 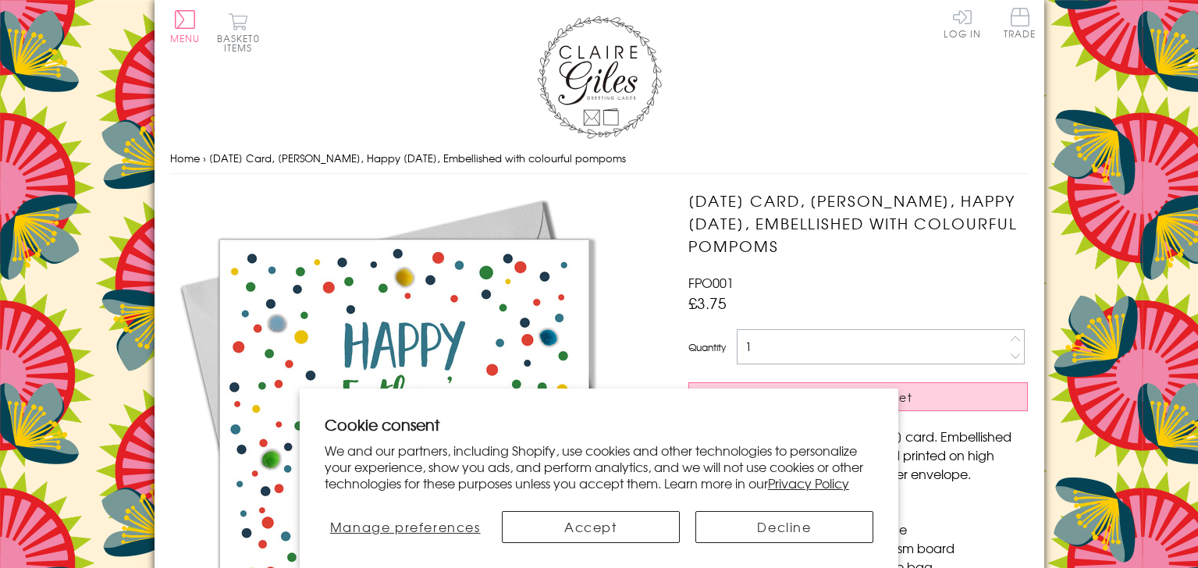 I want to click on p: We and our partners, including Shopify, use cookies and other technologies to personalize your ex..., so click(x=600, y=467).